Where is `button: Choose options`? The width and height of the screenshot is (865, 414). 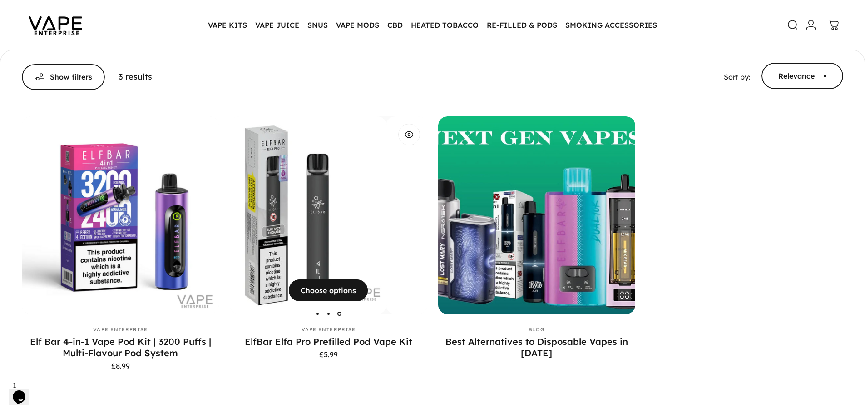
button: Choose options is located at coordinates (328, 290).